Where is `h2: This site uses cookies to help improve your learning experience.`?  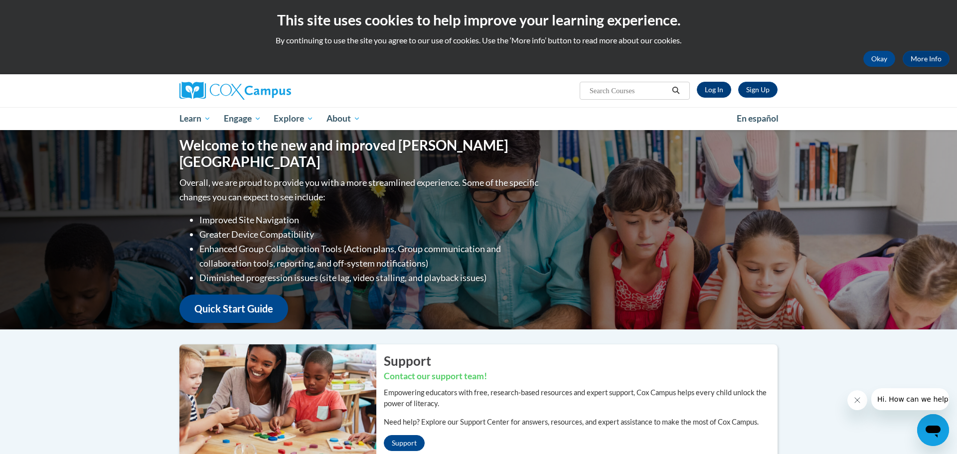
h2: This site uses cookies to help improve your learning experience. is located at coordinates (478, 20).